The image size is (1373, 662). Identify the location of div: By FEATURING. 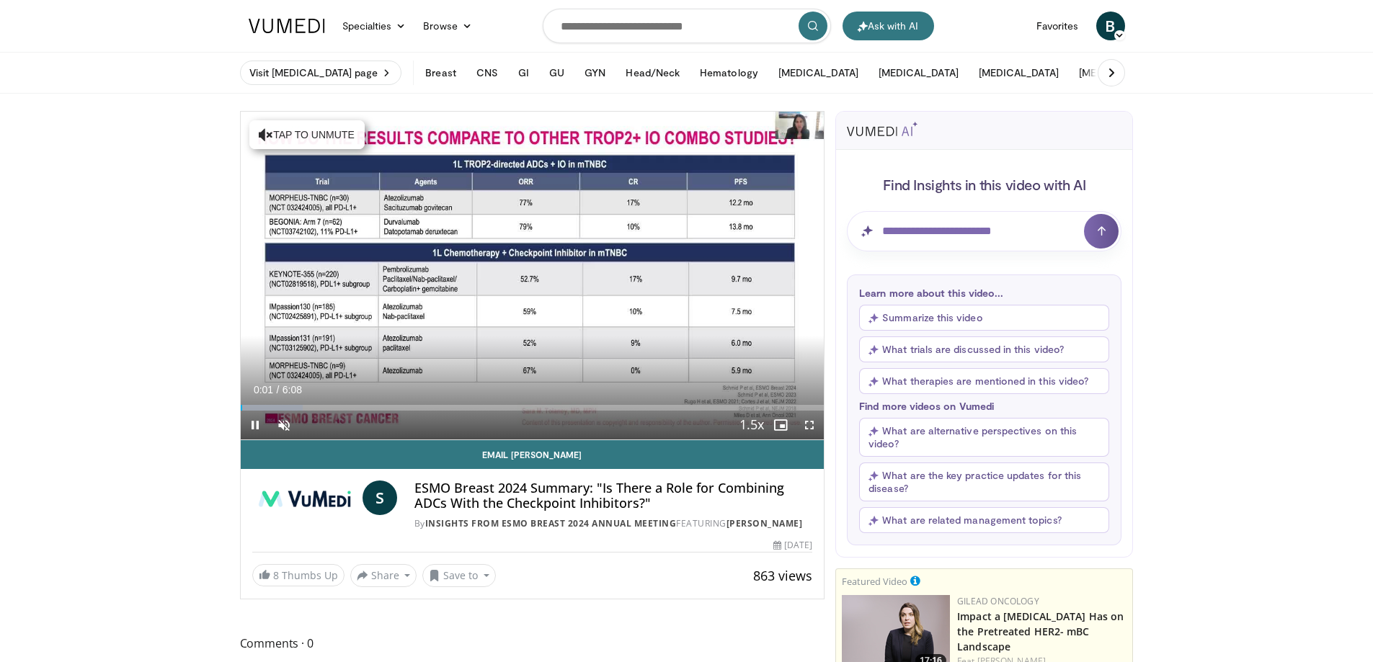
(613, 524).